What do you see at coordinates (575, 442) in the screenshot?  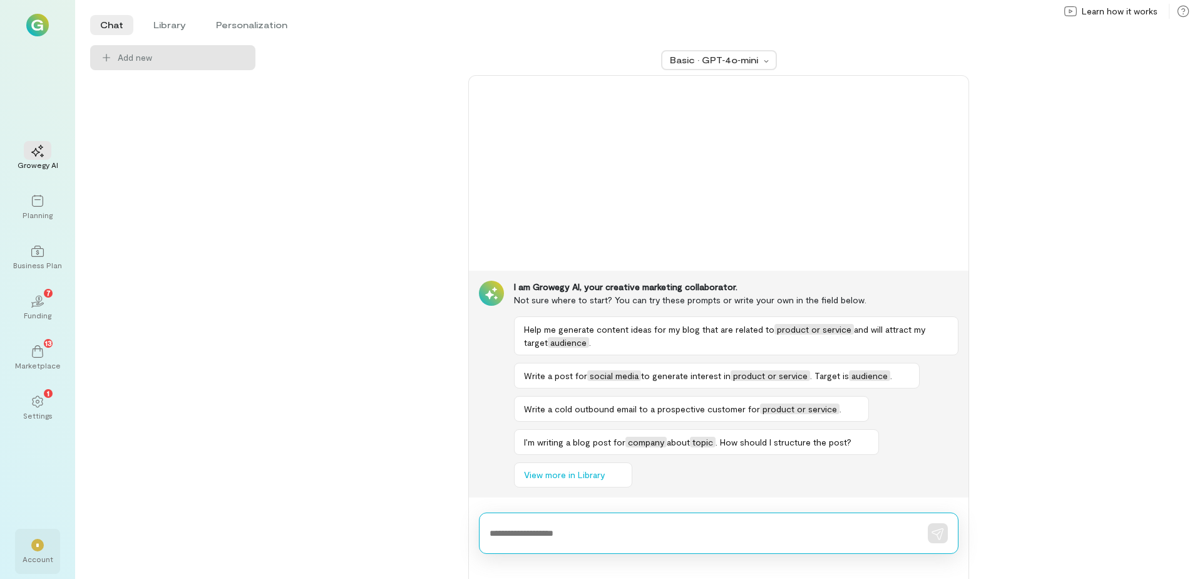 I see `span: I’m writing a blog post for` at bounding box center [575, 442].